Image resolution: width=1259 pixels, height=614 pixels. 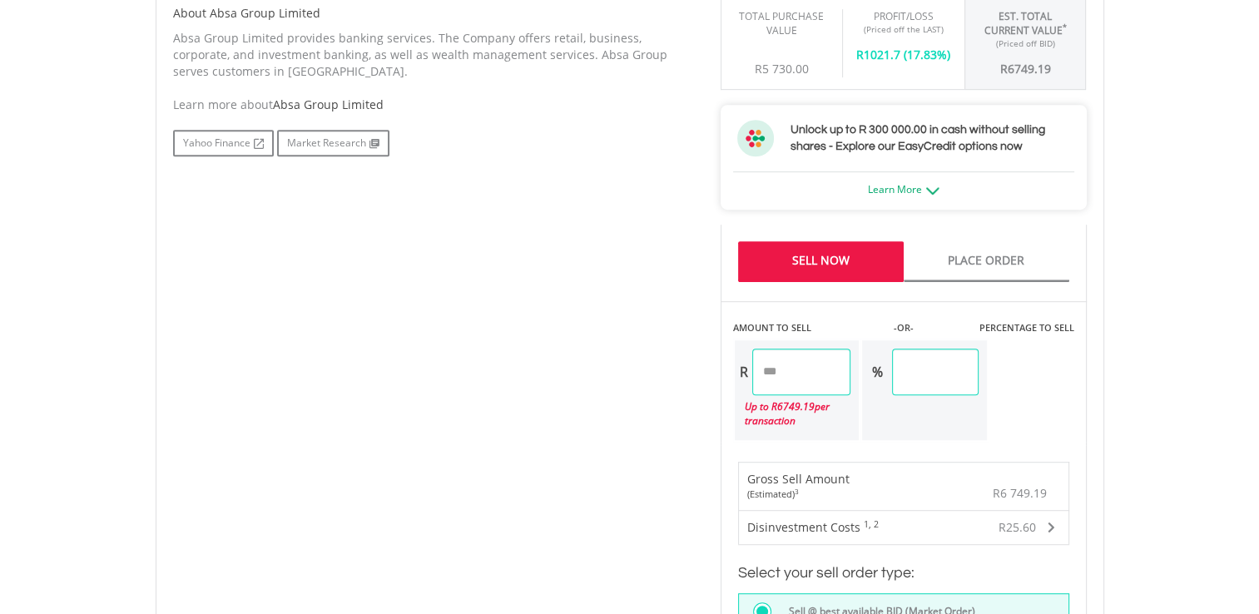 What do you see at coordinates (986, 261) in the screenshot?
I see `a: Place Order` at bounding box center [986, 261].